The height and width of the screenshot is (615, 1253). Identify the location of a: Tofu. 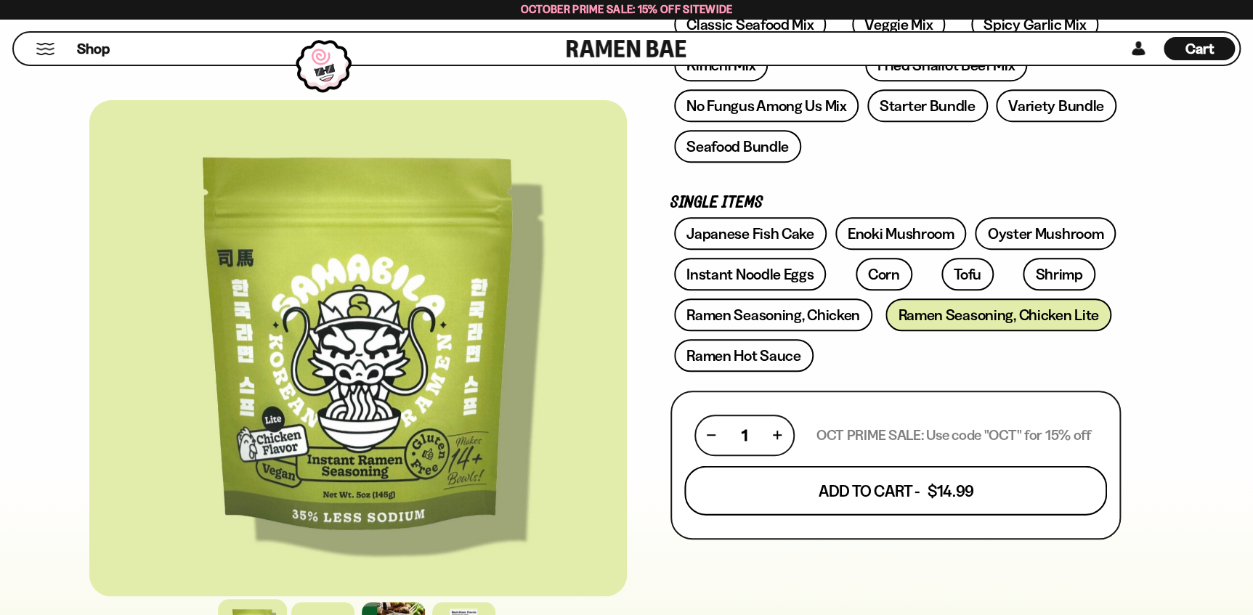
(967, 274).